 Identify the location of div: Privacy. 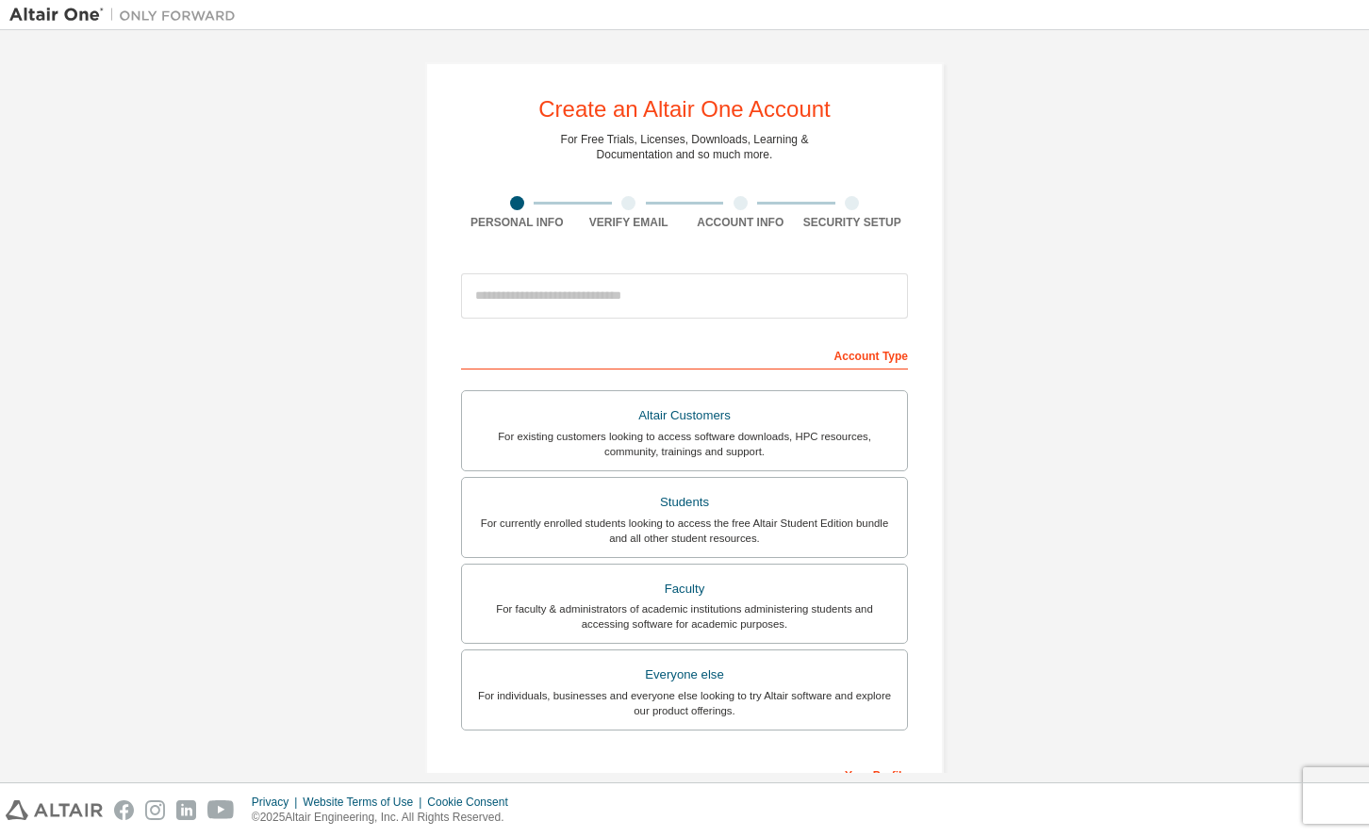
(277, 803).